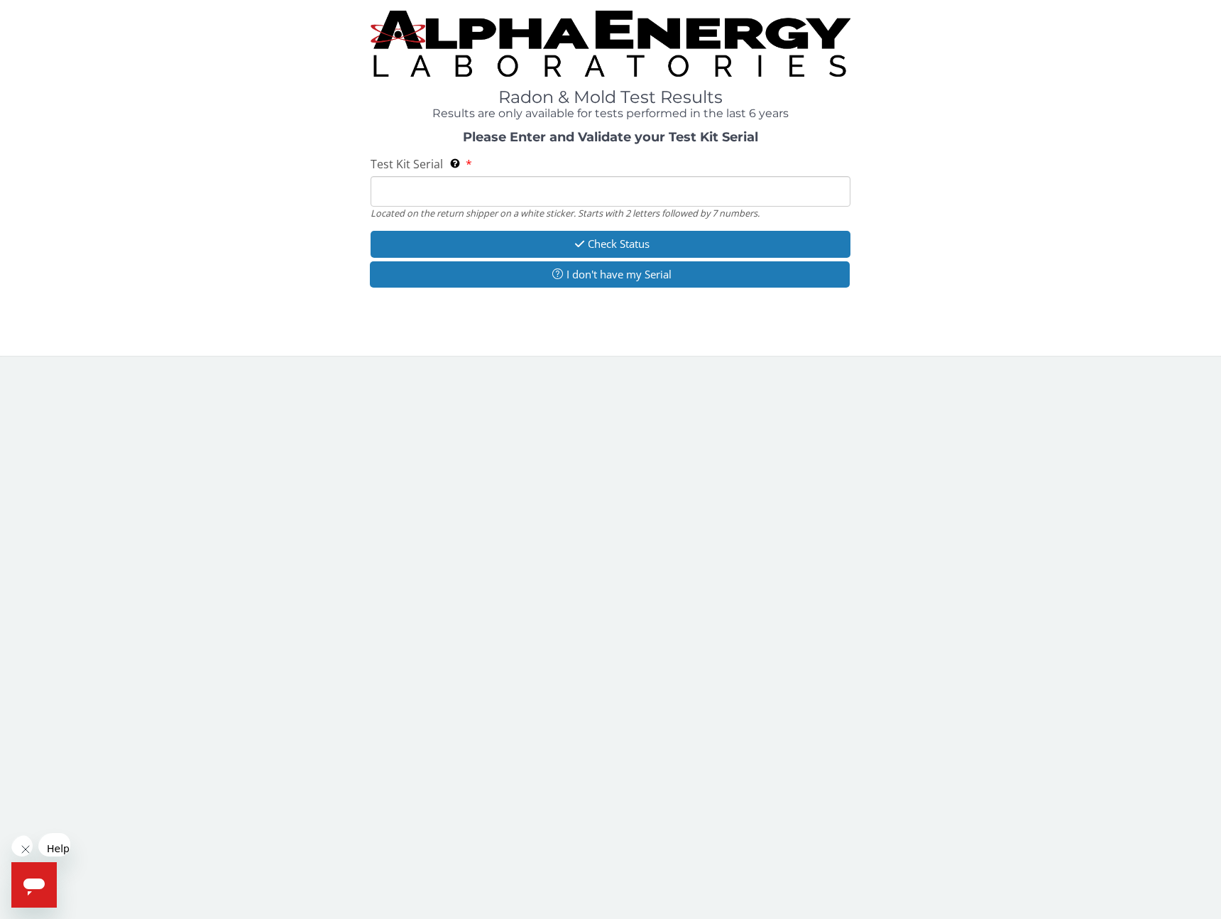 The image size is (1221, 919). Describe the element at coordinates (611, 137) in the screenshot. I see `strong: Please Enter and Validate your Test Kit Serial` at that location.